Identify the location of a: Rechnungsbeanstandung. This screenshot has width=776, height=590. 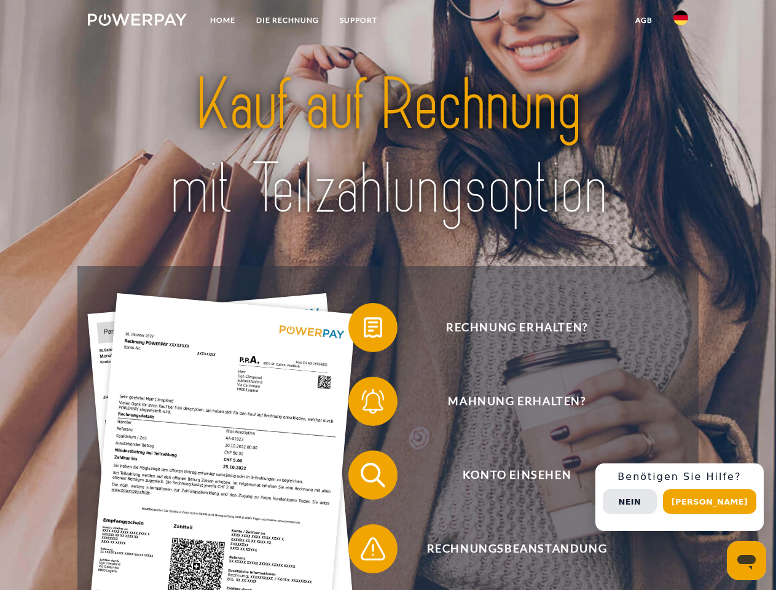
(508, 549).